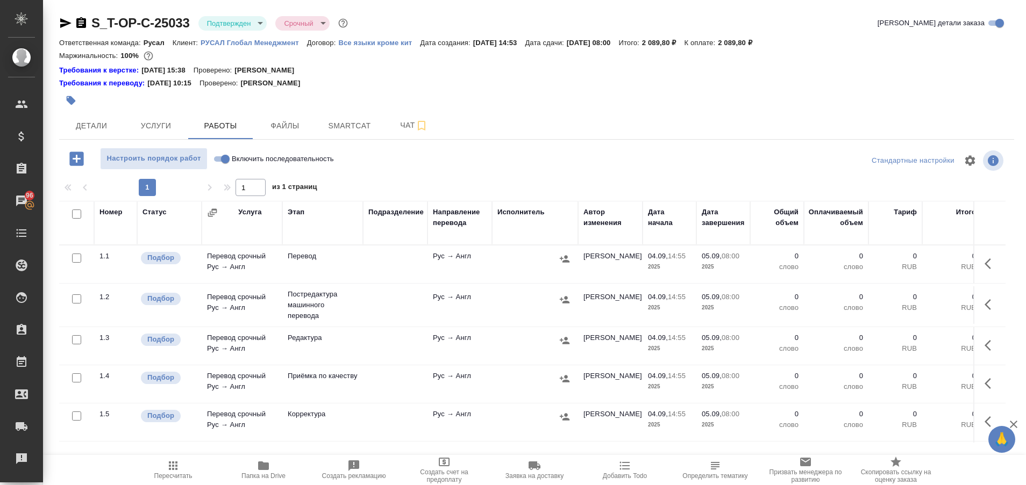  What do you see at coordinates (913, 161) in the screenshot?
I see `div: split button` at bounding box center [913, 161].